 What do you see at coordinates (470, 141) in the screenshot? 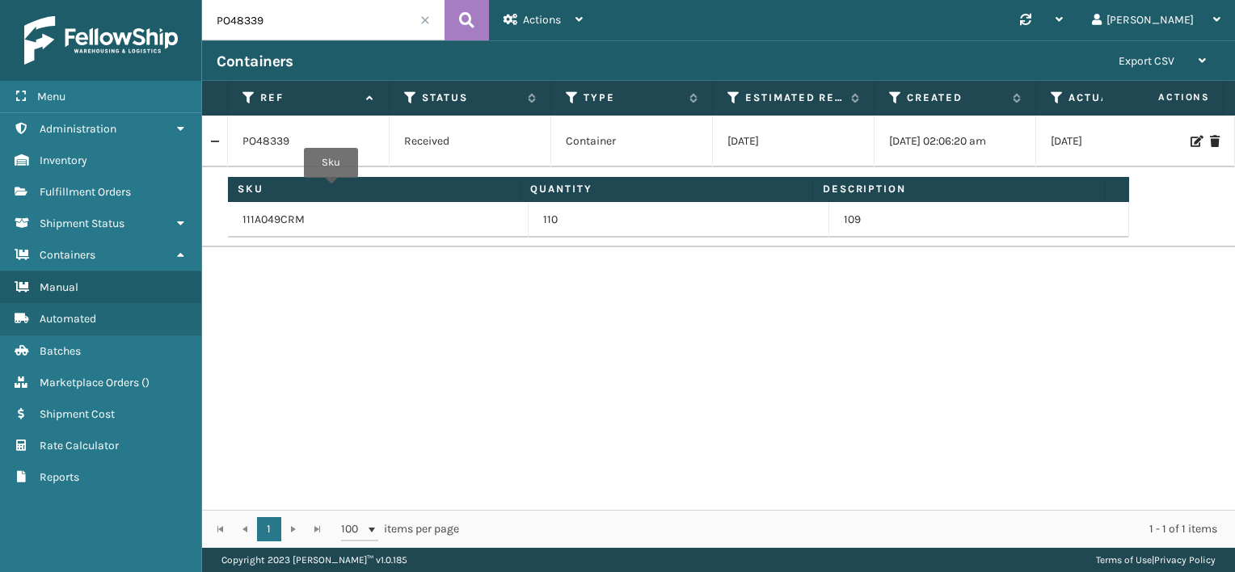
I see `td: Received` at bounding box center [470, 141].